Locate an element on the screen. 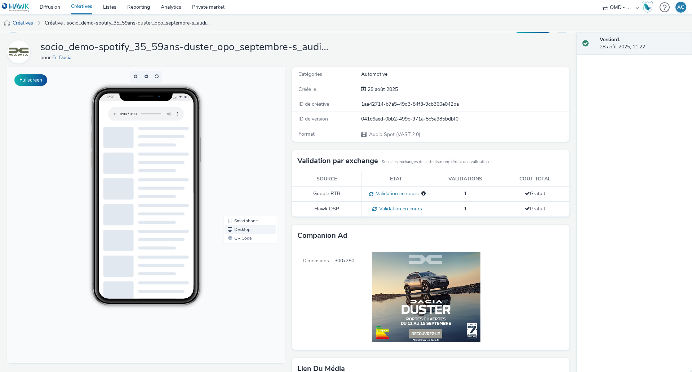  img: Companion Ad is located at coordinates (420, 297).